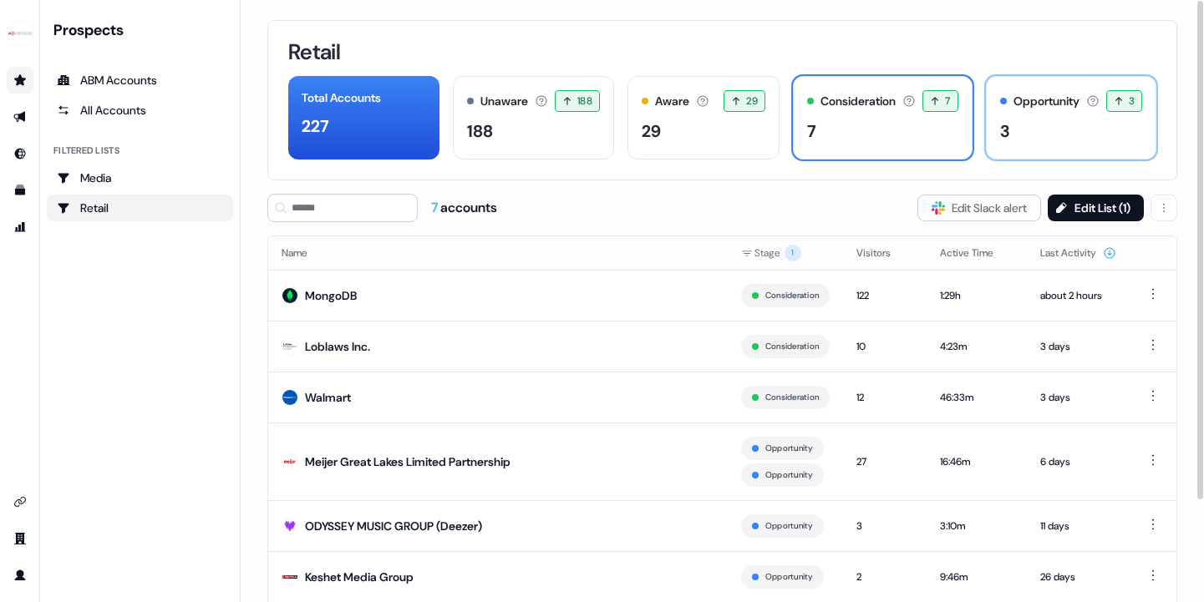 This screenshot has width=1204, height=602. I want to click on div: 7, so click(811, 131).